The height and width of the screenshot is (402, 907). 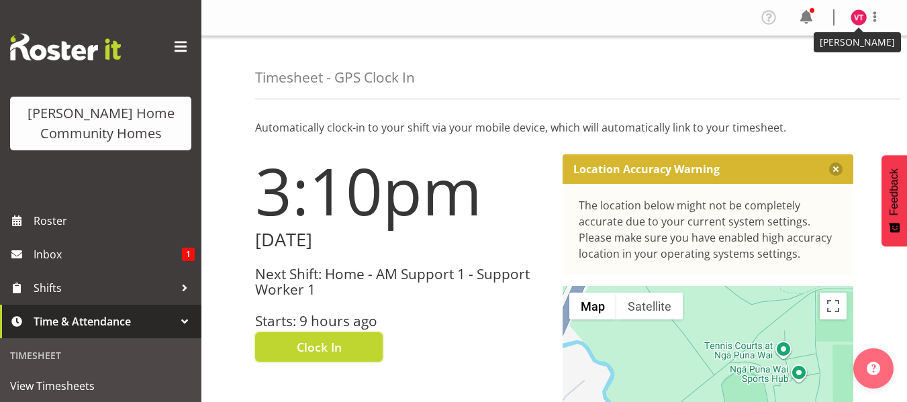 I want to click on span: Clock In, so click(x=319, y=347).